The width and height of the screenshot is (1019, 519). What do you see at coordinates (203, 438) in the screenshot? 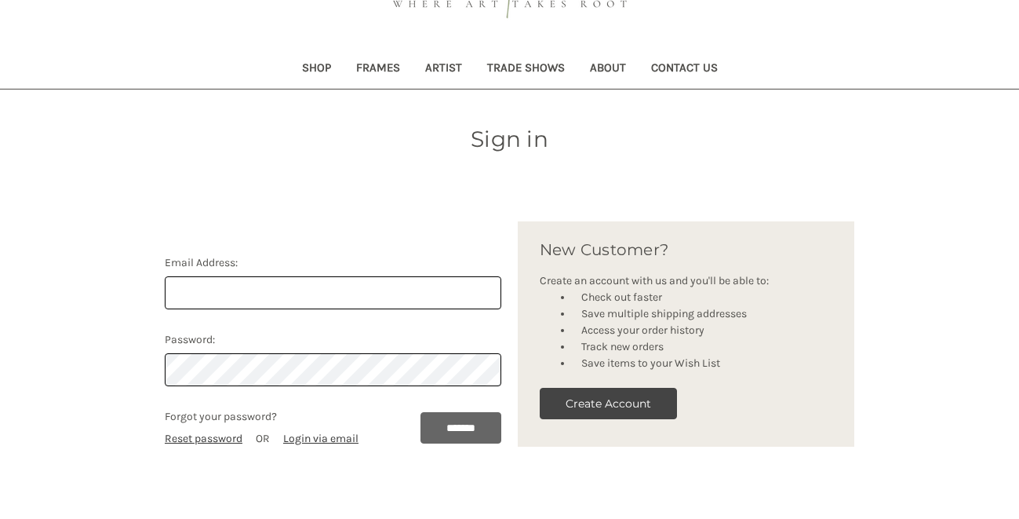
I see `a: Reset password` at bounding box center [203, 438].